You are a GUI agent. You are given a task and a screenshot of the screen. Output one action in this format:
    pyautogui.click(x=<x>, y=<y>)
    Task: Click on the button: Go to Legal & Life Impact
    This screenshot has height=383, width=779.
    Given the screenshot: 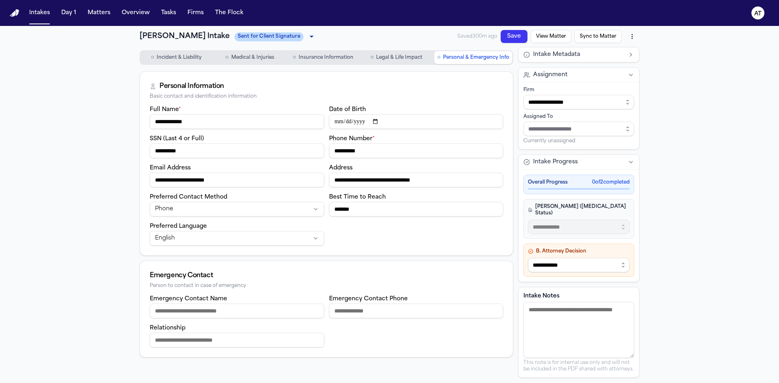 What is the action you would take?
    pyautogui.click(x=396, y=58)
    